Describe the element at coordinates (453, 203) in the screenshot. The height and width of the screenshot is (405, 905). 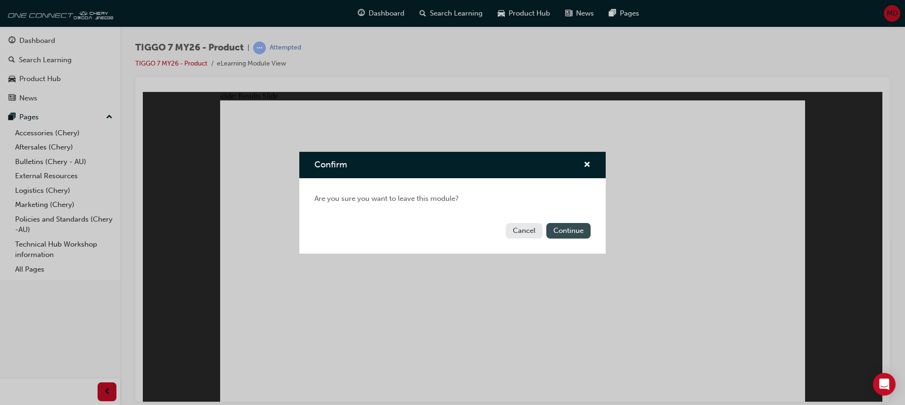
I see `div: Confirm` at that location.